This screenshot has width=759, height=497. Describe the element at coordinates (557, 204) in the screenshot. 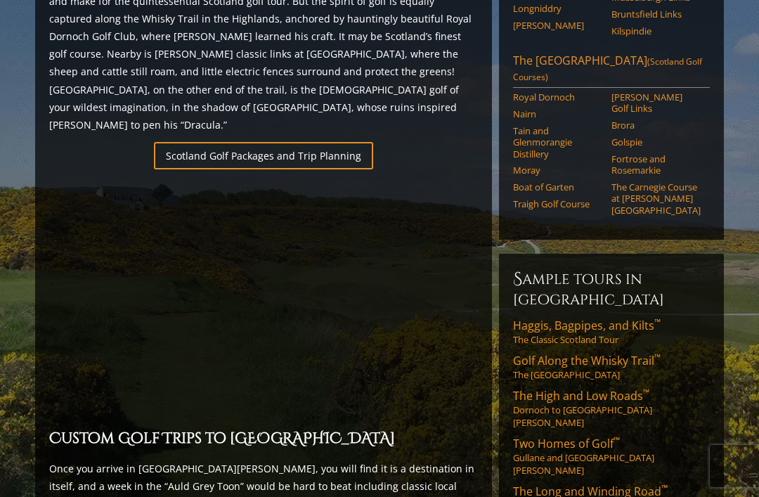

I see `a: Traigh Golf Course` at that location.